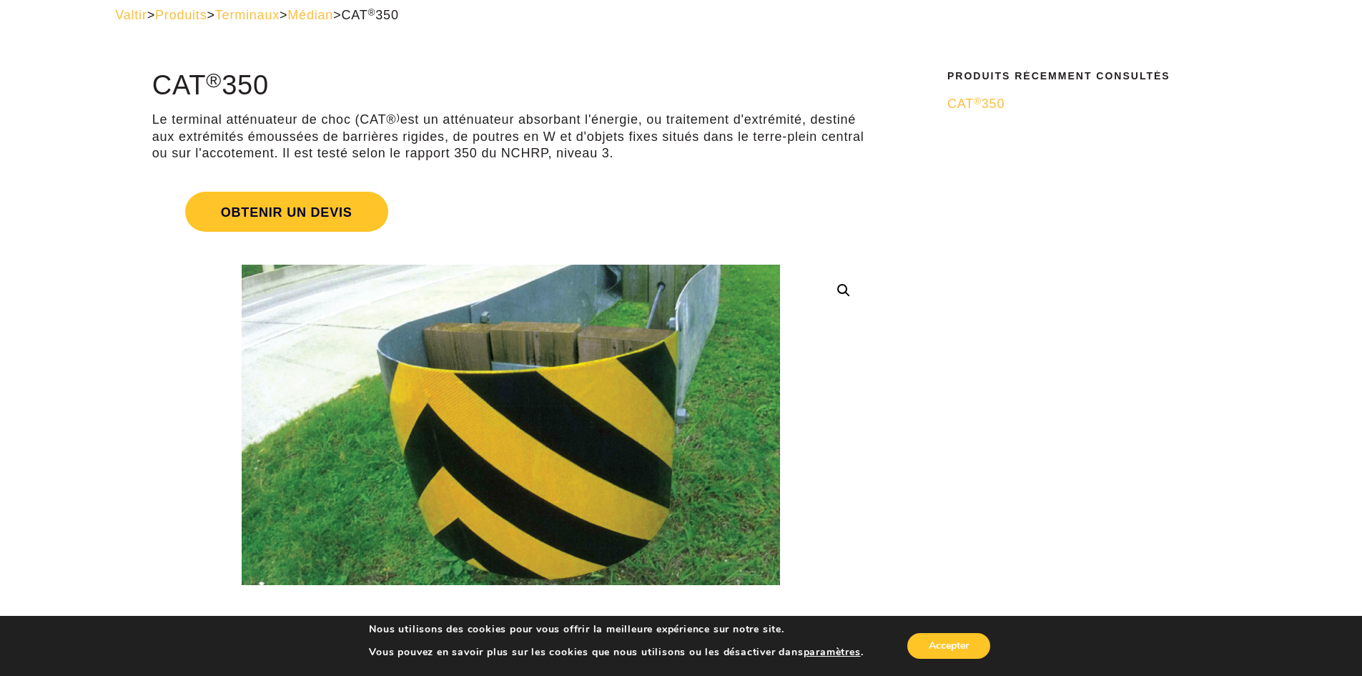 The image size is (1362, 676). I want to click on font: Terminaux, so click(247, 15).